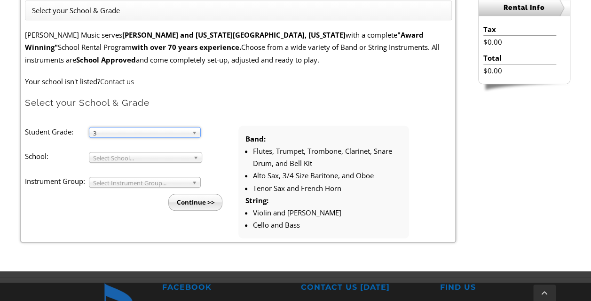  What do you see at coordinates (141, 133) in the screenshot?
I see `span: 3` at bounding box center [141, 133].